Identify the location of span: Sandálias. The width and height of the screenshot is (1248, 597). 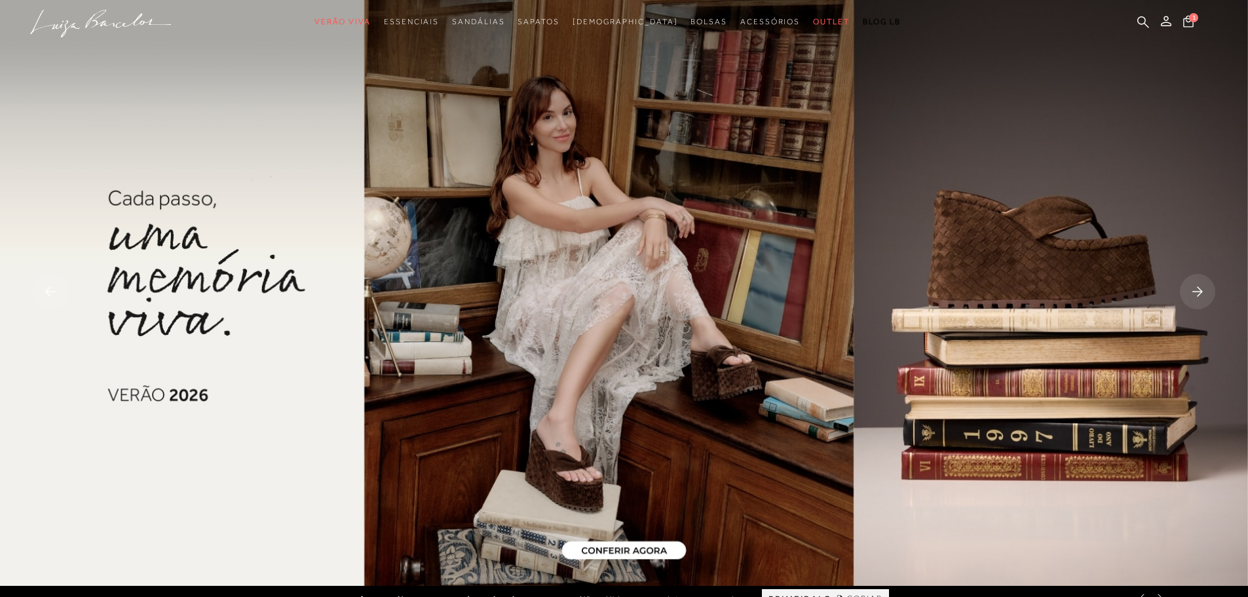
(478, 22).